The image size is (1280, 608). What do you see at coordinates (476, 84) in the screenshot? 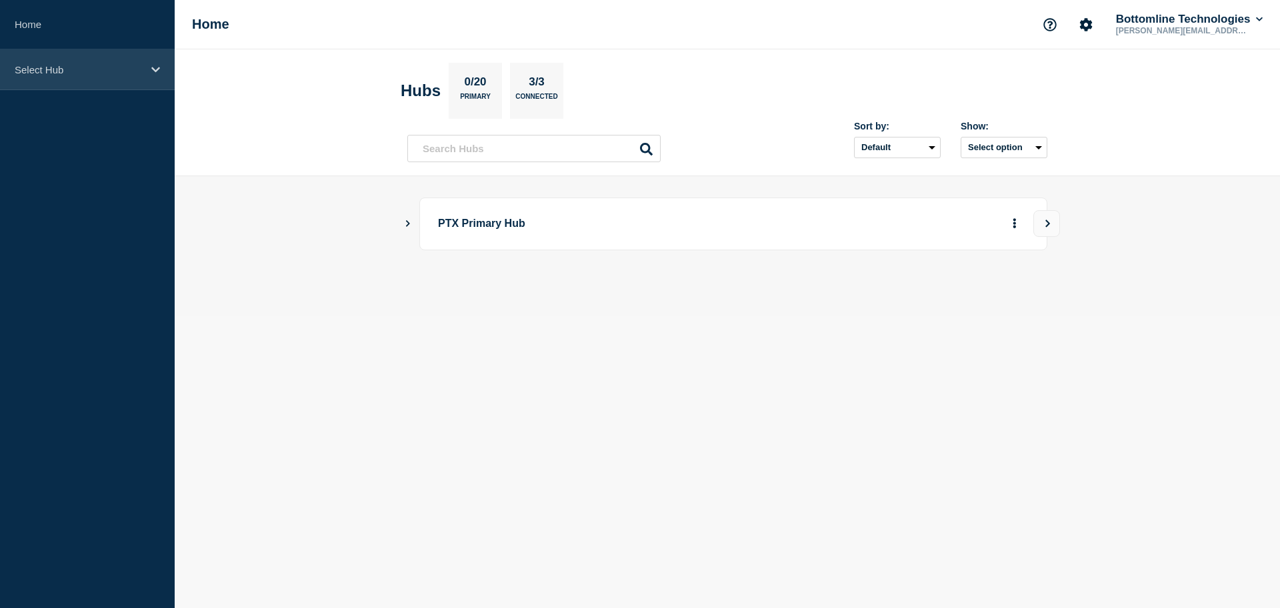
I see `p: 0/20` at bounding box center [476, 84].